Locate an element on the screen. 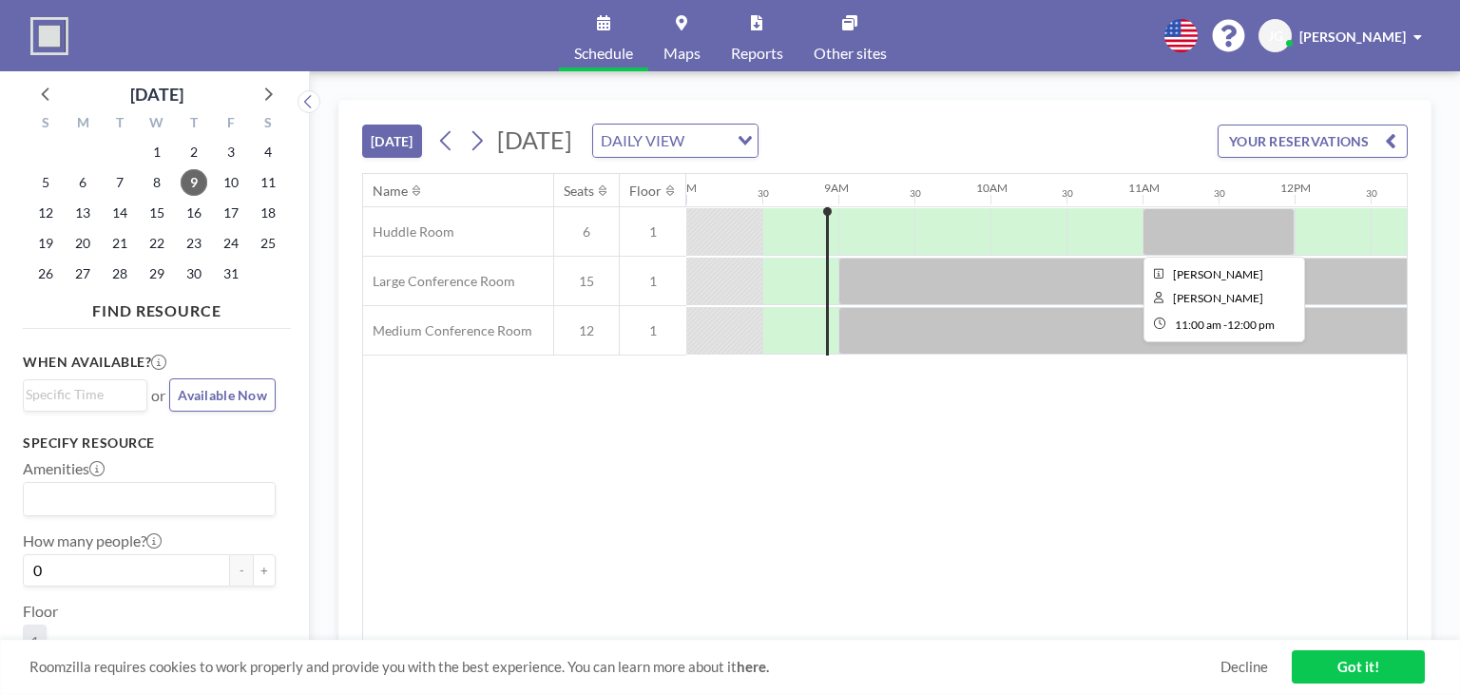 The height and width of the screenshot is (694, 1460). span: Huddle Room is located at coordinates (409, 232).